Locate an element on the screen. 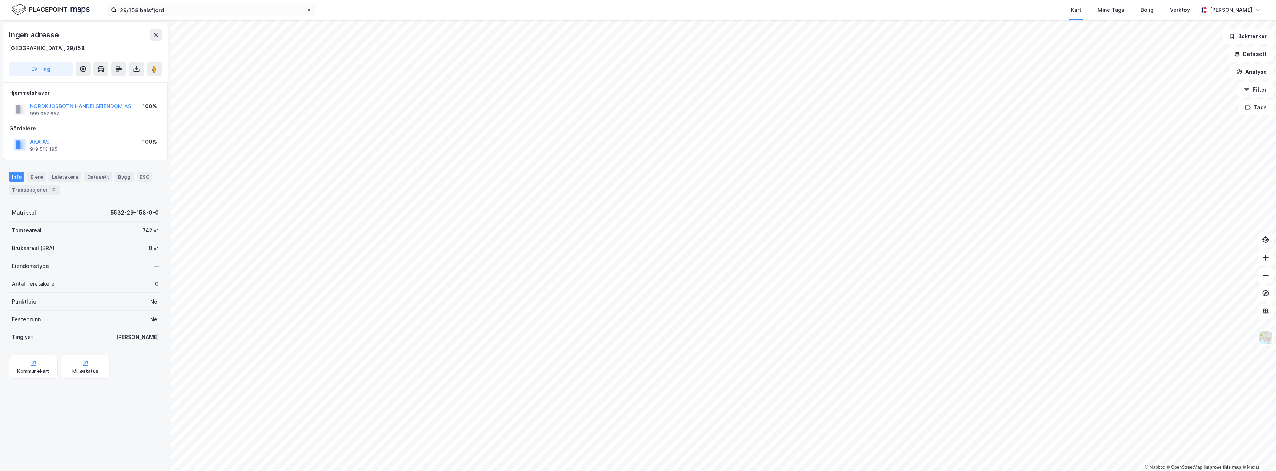 This screenshot has width=1276, height=471. div: Info is located at coordinates (17, 177).